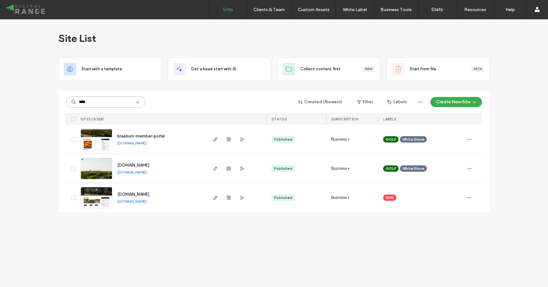 The image size is (548, 287). Describe the element at coordinates (110, 69) in the screenshot. I see `div: Start with a template` at that location.